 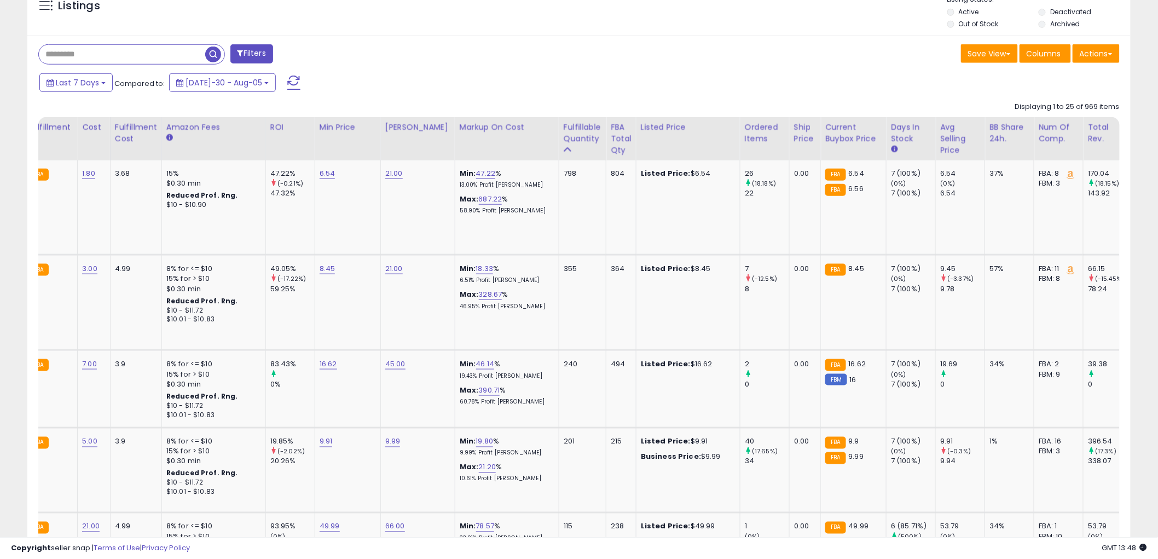 What do you see at coordinates (1070, 11) in the screenshot?
I see `label: Deactivated` at bounding box center [1070, 11].